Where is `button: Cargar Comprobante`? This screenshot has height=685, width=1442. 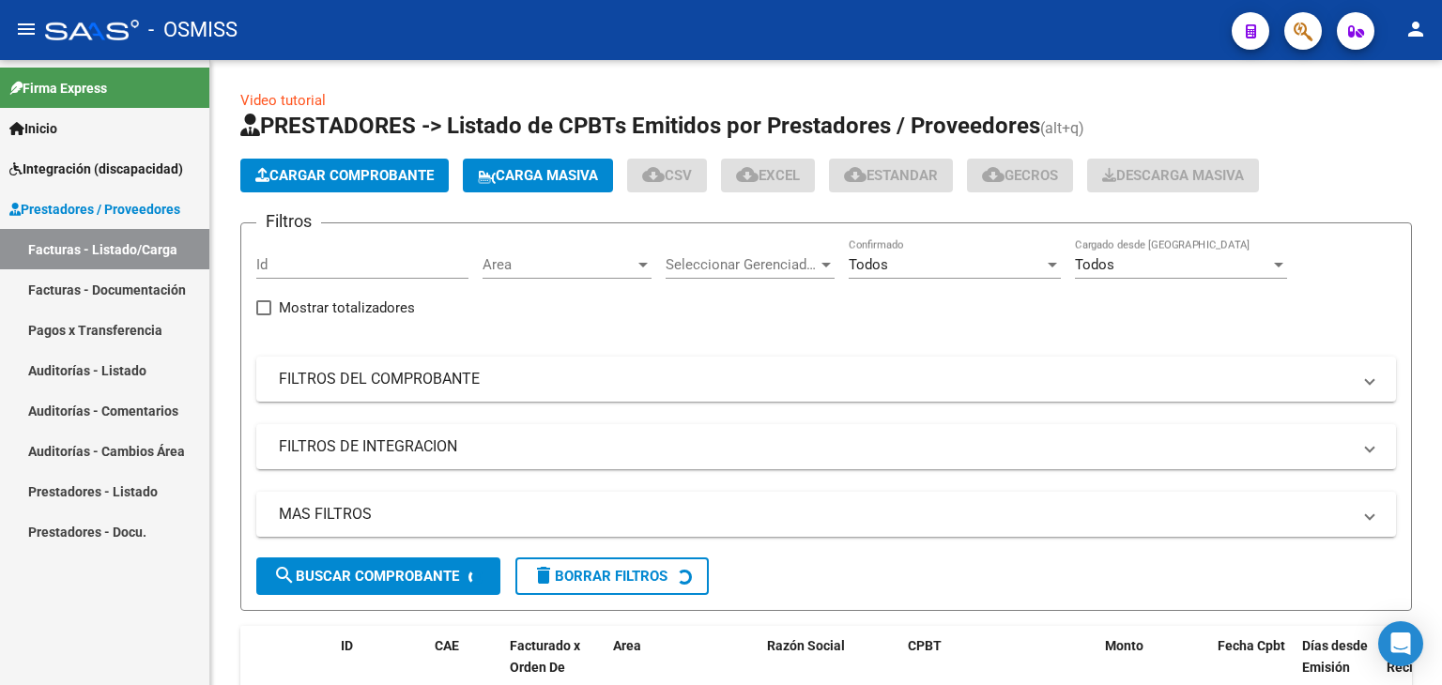
button: Cargar Comprobante is located at coordinates (345, 176).